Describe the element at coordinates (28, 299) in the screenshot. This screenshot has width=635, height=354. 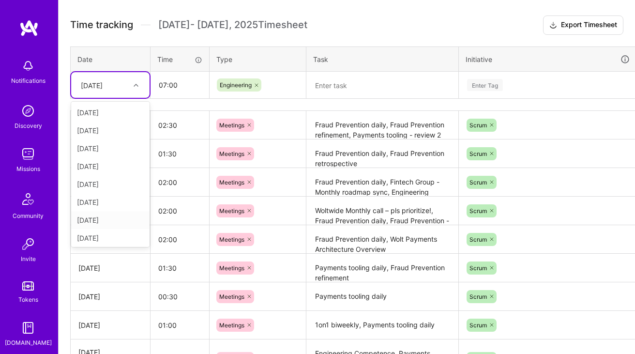
I see `div: Tokens` at that location.